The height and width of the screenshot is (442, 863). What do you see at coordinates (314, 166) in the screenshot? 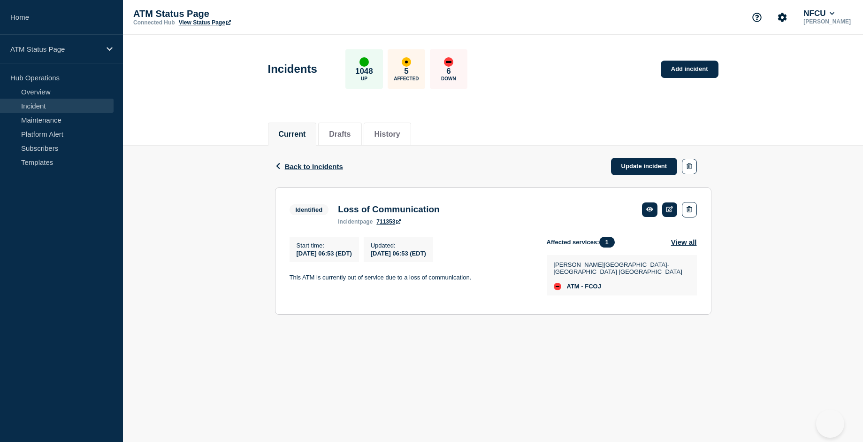
I see `span: Back to Incidents` at bounding box center [314, 166].